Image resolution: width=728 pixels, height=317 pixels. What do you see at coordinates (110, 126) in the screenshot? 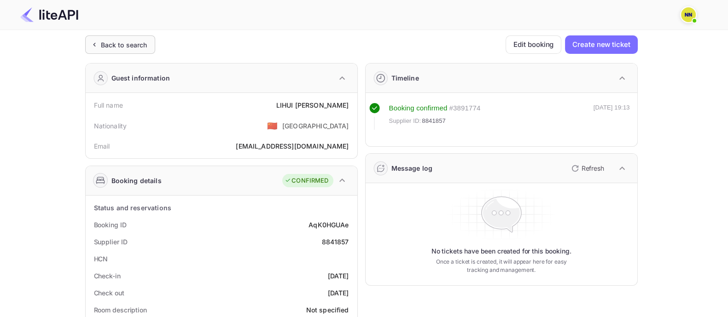
I see `div: Nationality` at bounding box center [110, 126].